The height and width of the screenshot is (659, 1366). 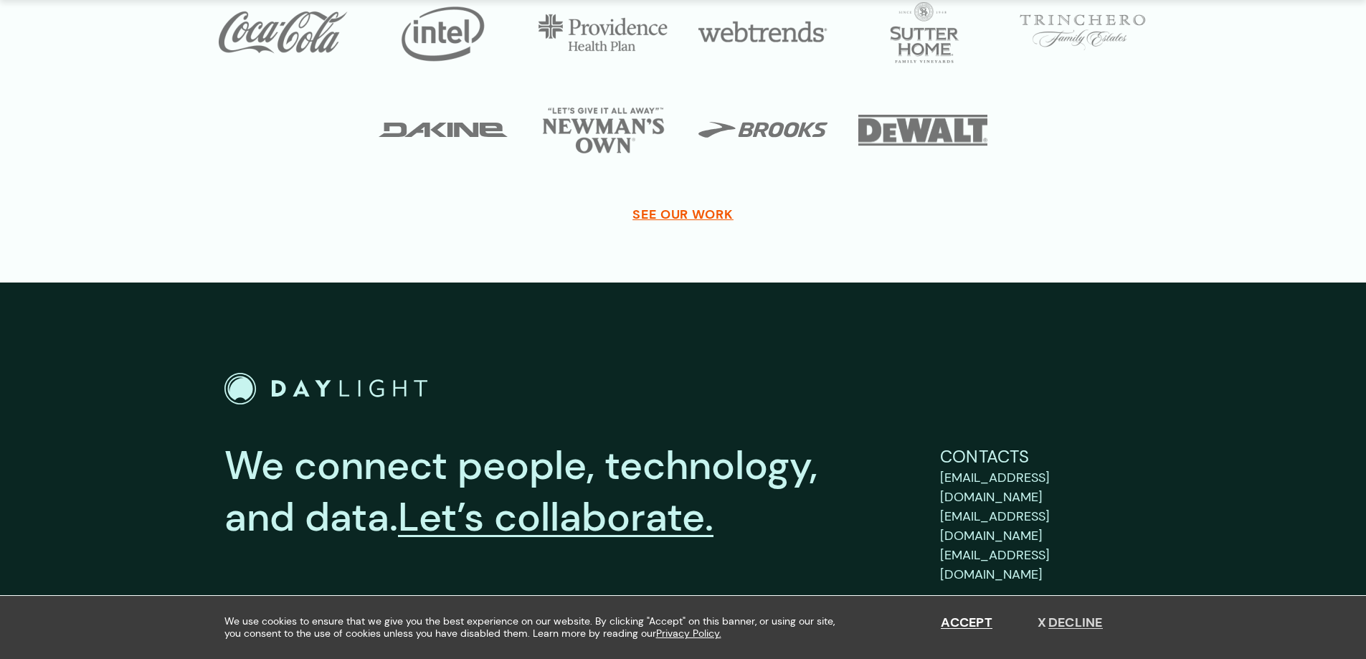 What do you see at coordinates (603, 130) in the screenshot?
I see `img: Newmans Own Logo` at bounding box center [603, 130].